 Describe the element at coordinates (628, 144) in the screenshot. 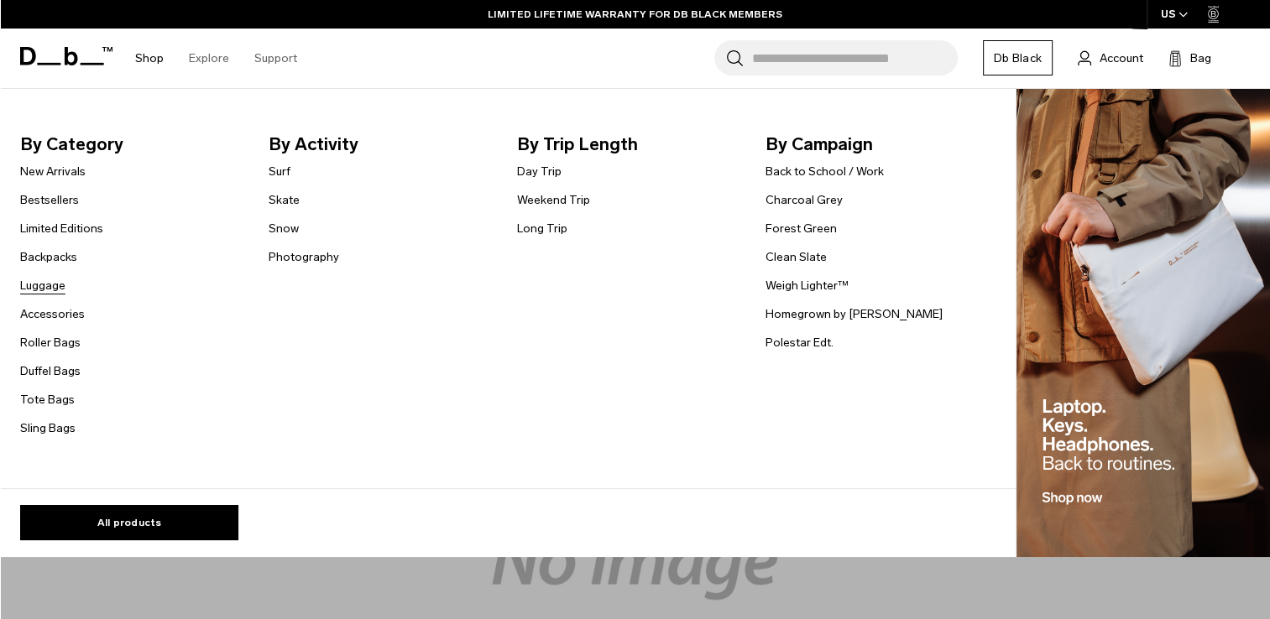

I see `span: By Trip Length` at that location.